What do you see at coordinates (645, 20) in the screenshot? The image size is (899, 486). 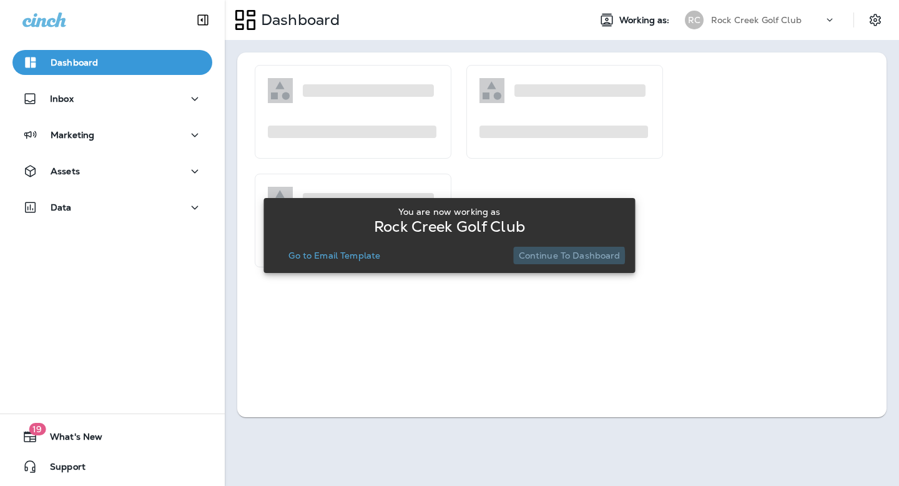 I see `span: Working as:` at bounding box center [645, 20].